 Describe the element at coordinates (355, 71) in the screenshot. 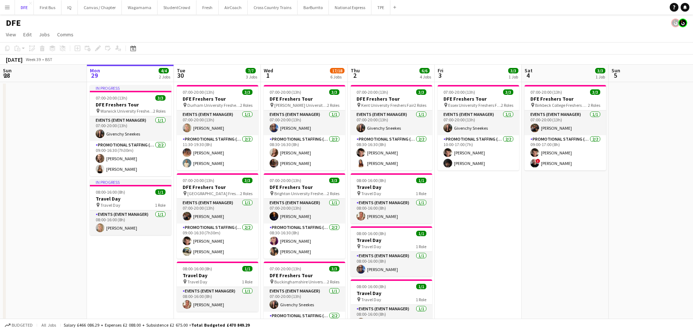

I see `span: Thu` at that location.